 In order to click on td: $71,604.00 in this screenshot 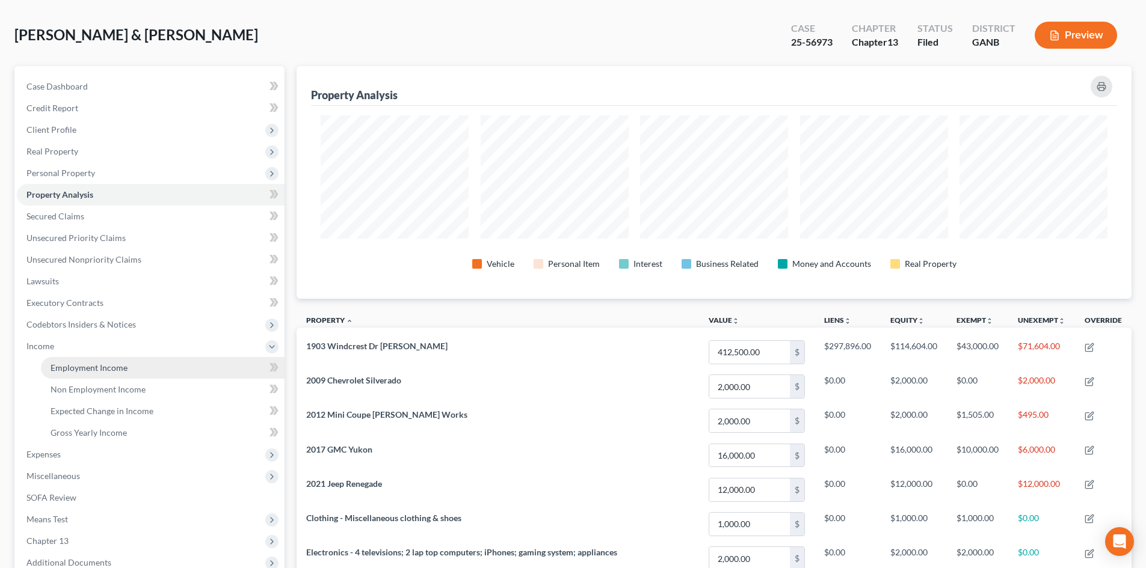, I will do `click(1041, 352)`.